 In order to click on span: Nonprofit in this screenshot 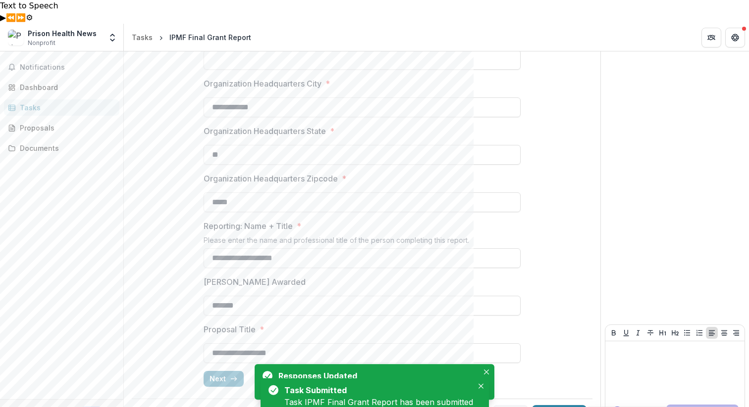, I will do `click(42, 43)`.